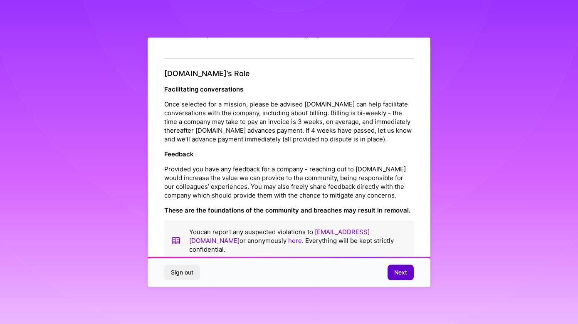  What do you see at coordinates (400, 272) in the screenshot?
I see `span: Next` at bounding box center [400, 272].